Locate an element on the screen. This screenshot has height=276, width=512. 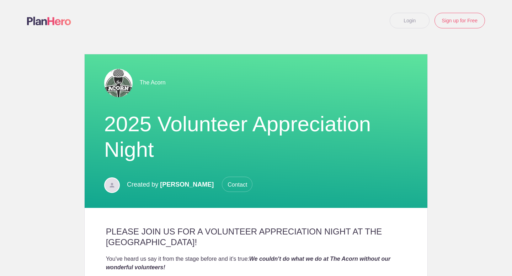
span: Contact is located at coordinates (237, 184).